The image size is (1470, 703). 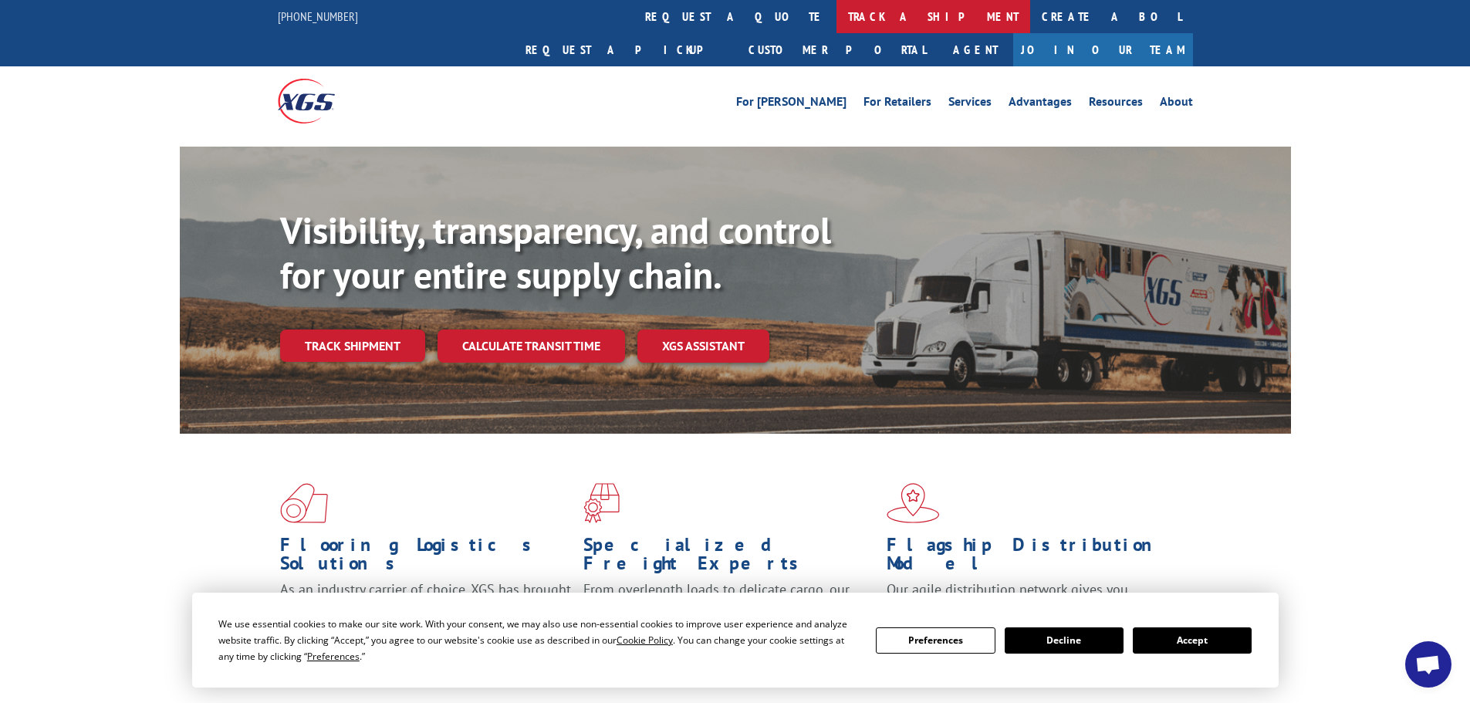 I want to click on div: Cookie Consent Prompt, so click(x=735, y=640).